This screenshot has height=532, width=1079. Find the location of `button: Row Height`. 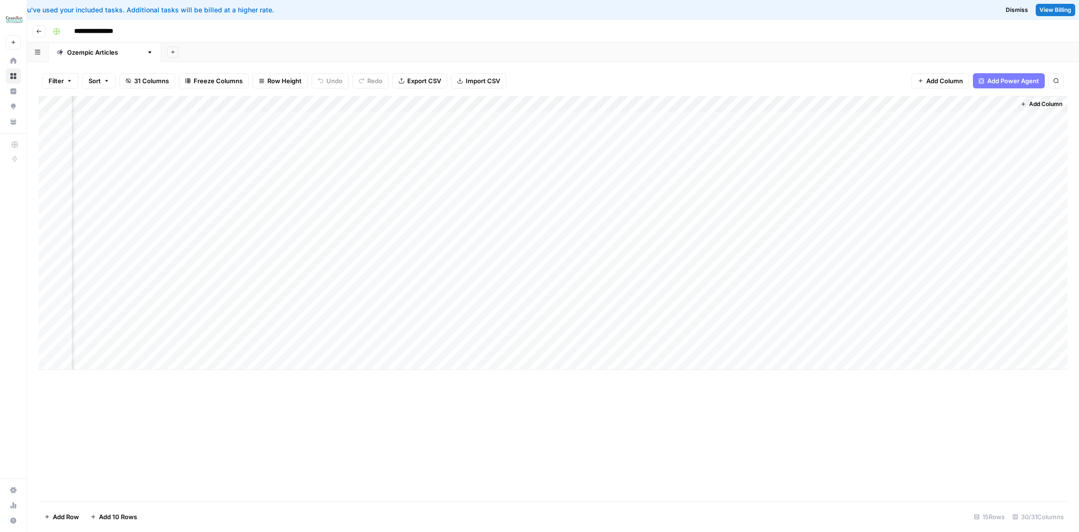

button: Row Height is located at coordinates (280, 81).